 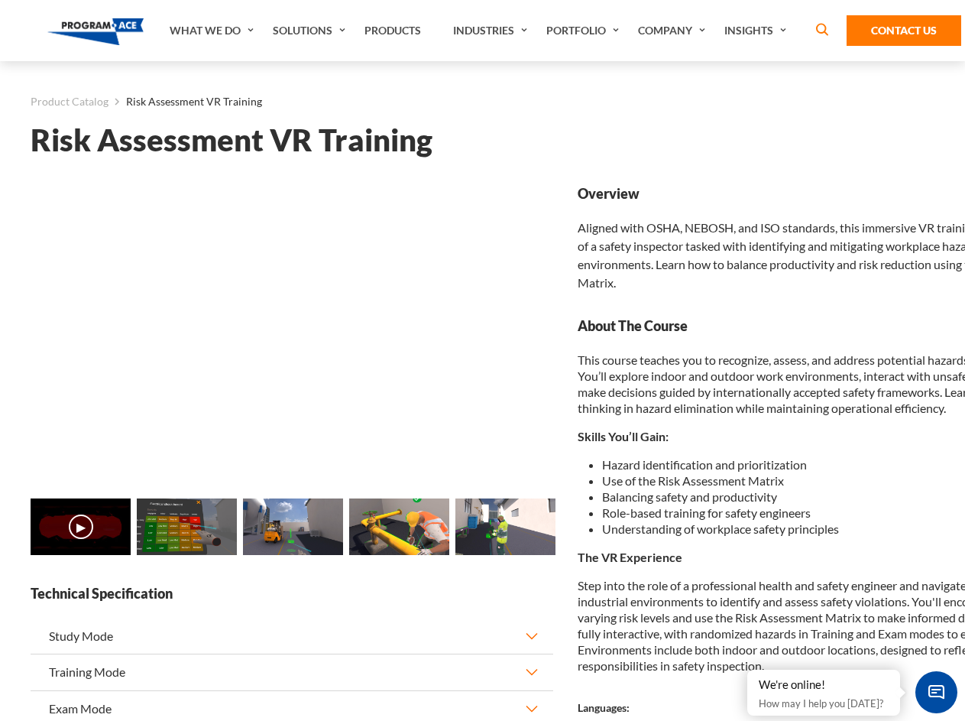 I want to click on strong: Technical Specification, so click(x=292, y=593).